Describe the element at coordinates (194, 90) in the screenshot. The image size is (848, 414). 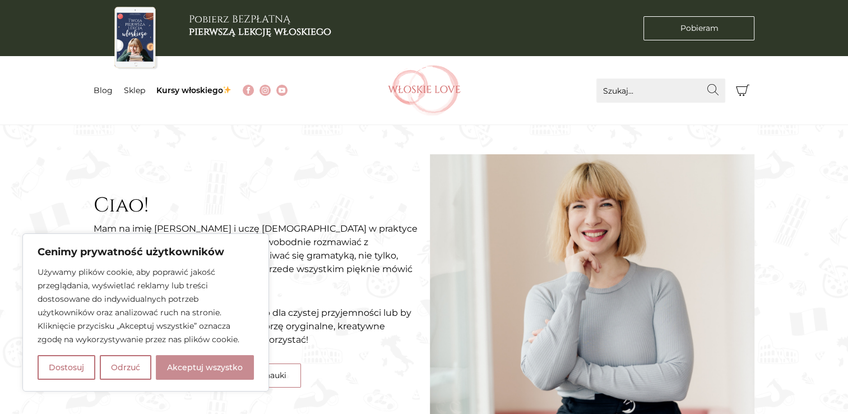
I see `a: Kursy włoskiego` at that location.